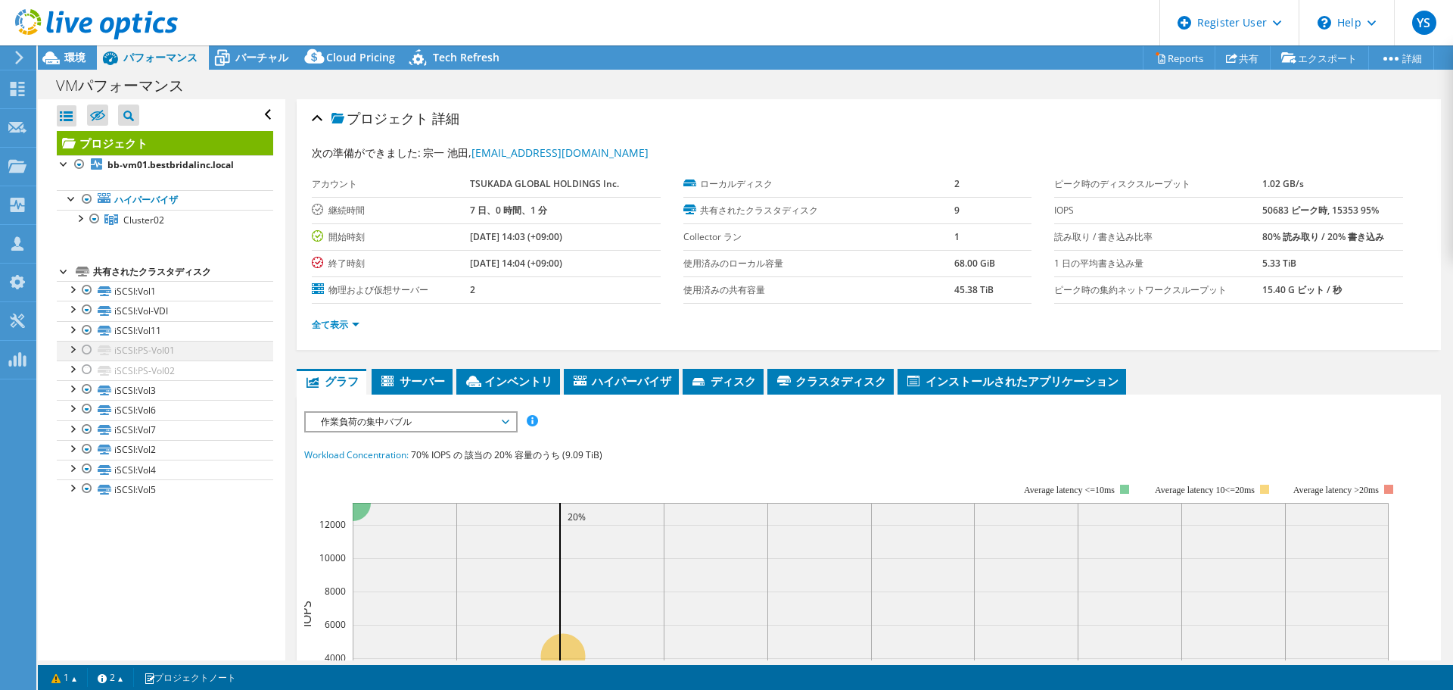 The height and width of the screenshot is (690, 1453). I want to click on a: iSCSI:PS-Vol01, so click(165, 350).